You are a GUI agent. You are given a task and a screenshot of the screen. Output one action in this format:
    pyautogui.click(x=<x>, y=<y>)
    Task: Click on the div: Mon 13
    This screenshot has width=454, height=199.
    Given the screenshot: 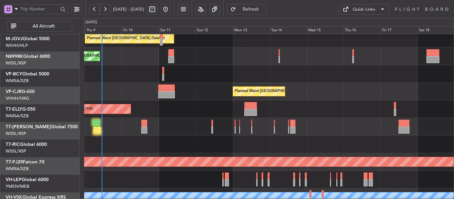 What is the action you would take?
    pyautogui.click(x=251, y=30)
    